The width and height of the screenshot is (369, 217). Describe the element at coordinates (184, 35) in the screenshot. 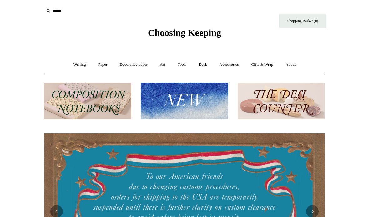

I see `a: Choosing Keeping` at that location.